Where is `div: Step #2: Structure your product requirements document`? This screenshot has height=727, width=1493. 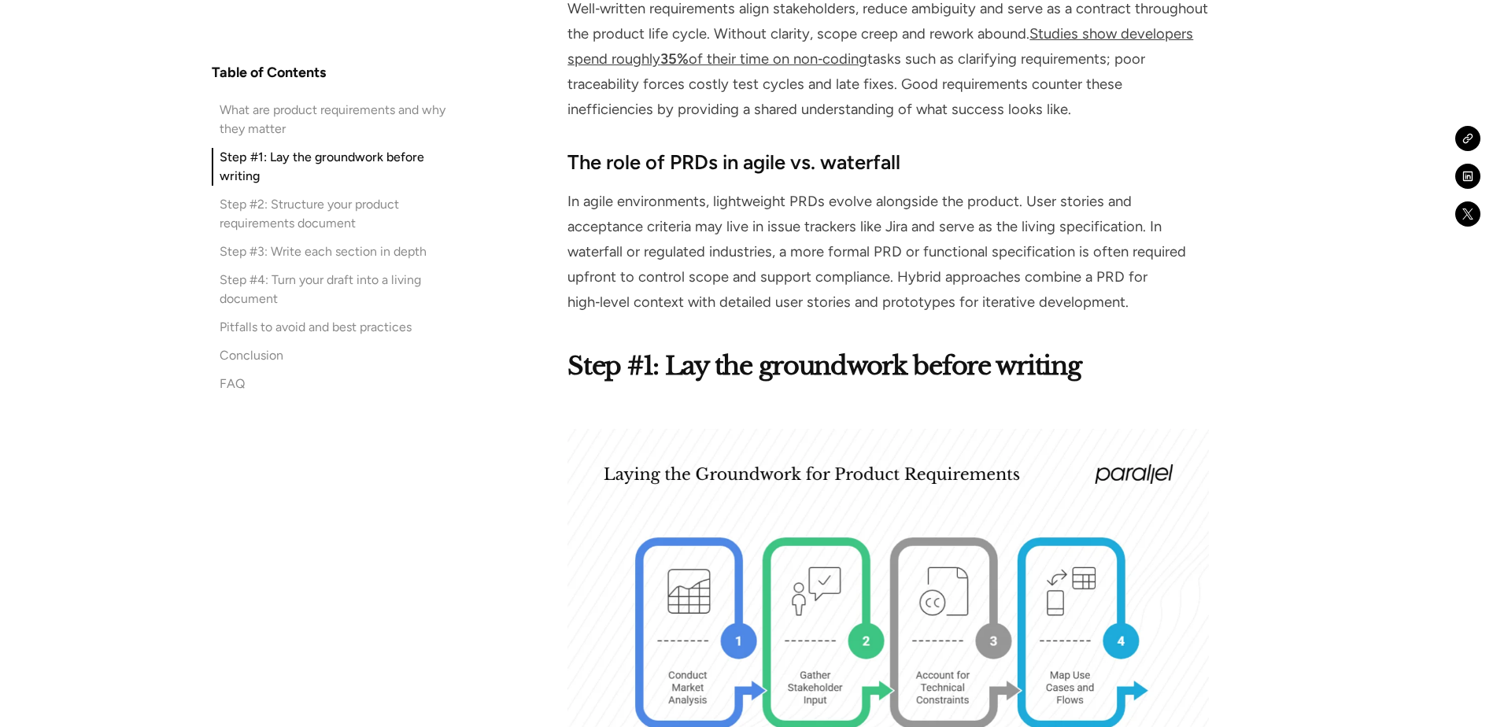 div: Step #2: Structure your product requirements document is located at coordinates (340, 214).